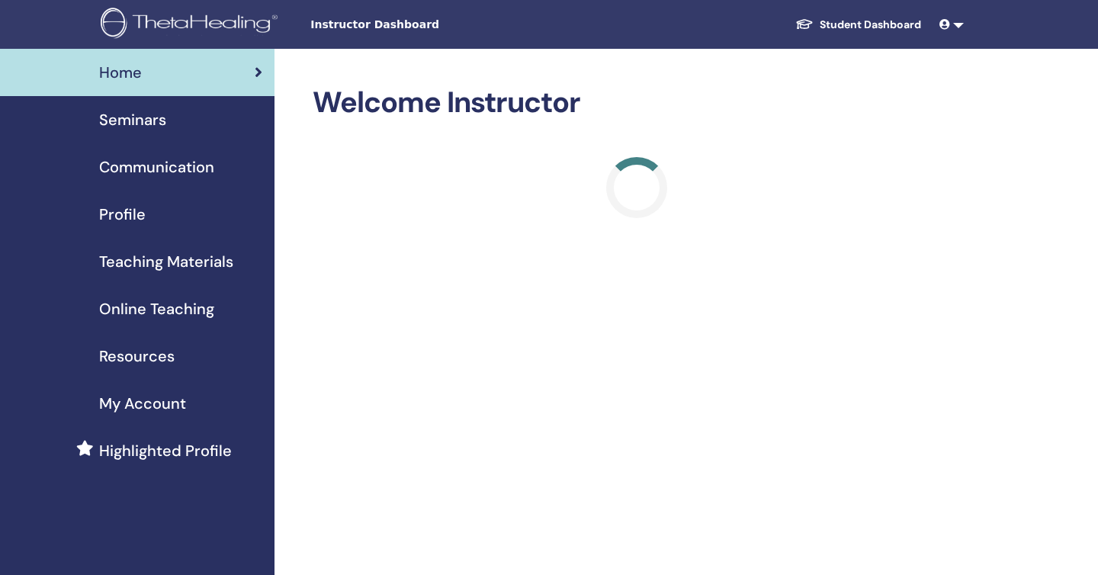 Image resolution: width=1098 pixels, height=575 pixels. Describe the element at coordinates (636, 103) in the screenshot. I see `h2: Welcome Instructor` at that location.